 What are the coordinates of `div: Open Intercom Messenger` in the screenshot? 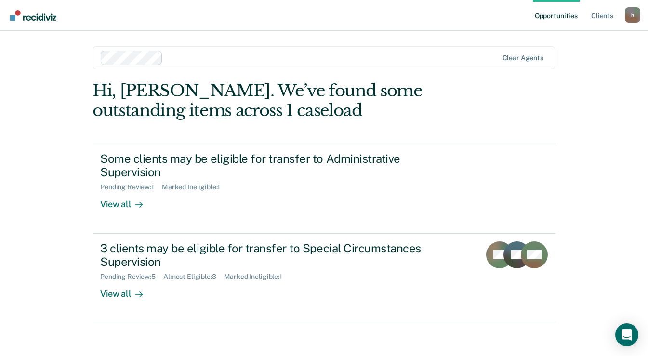 It's located at (627, 335).